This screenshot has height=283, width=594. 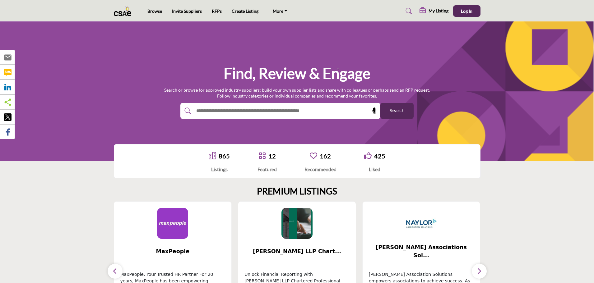 What do you see at coordinates (224, 156) in the screenshot?
I see `a: 865` at bounding box center [224, 156].